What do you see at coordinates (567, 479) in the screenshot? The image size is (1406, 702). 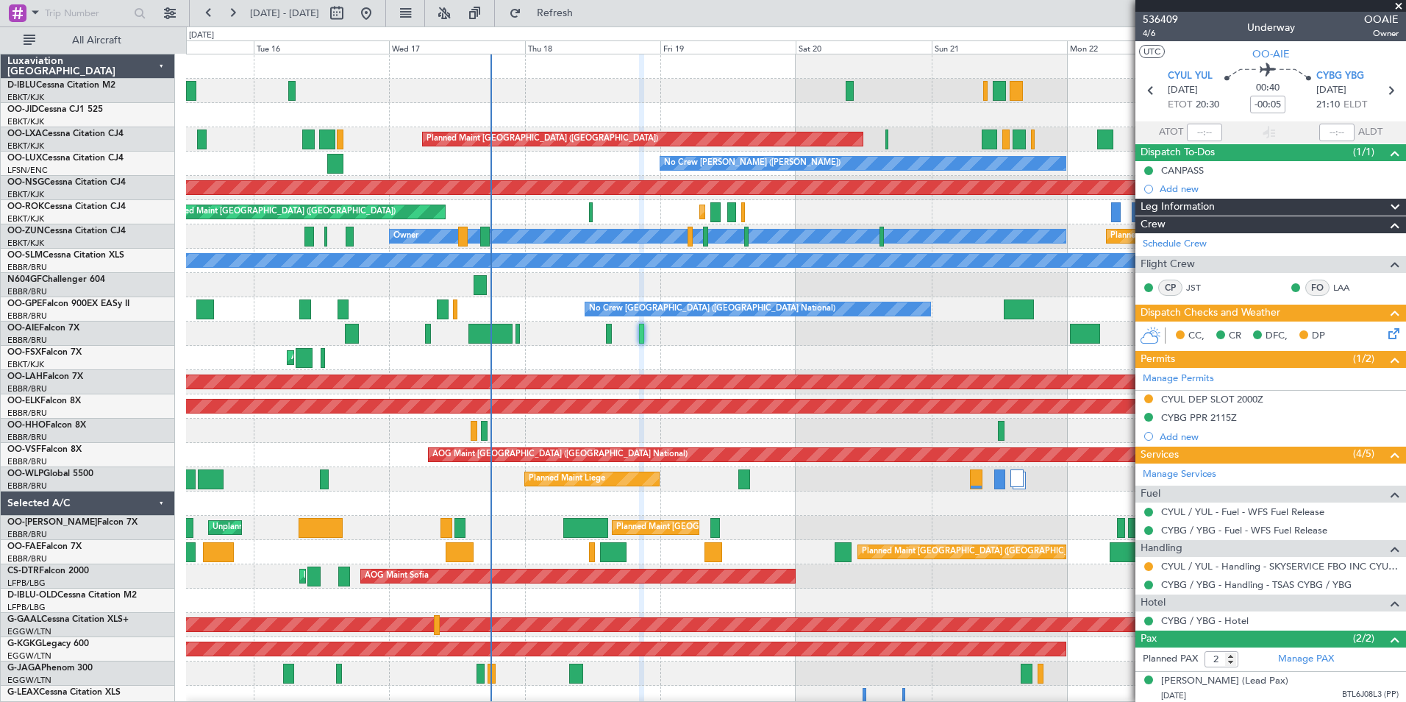 I see `div: Planned Maint Liege` at bounding box center [567, 479].